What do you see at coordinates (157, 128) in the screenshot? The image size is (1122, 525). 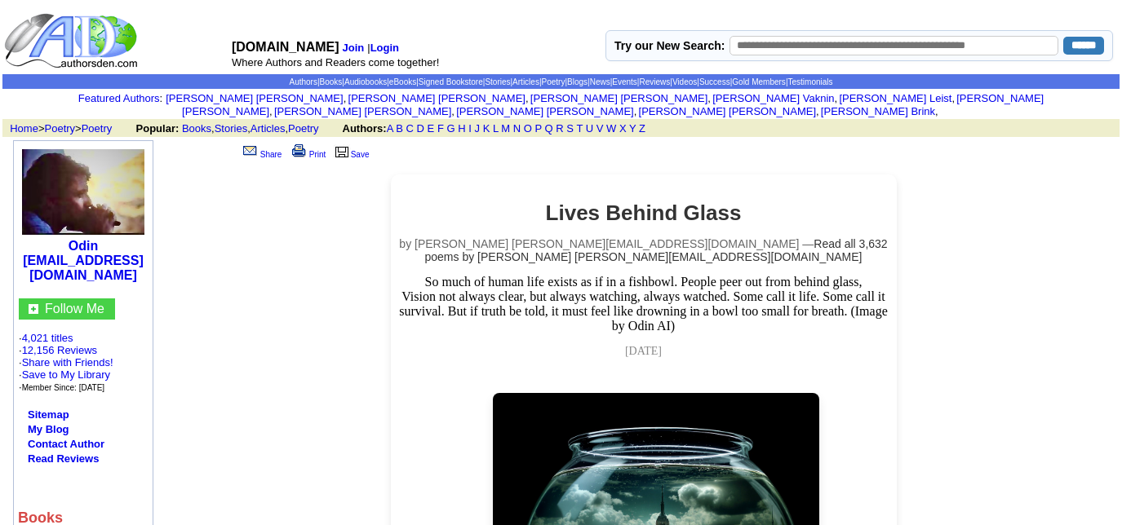 I see `b: Popular:` at bounding box center [157, 128].